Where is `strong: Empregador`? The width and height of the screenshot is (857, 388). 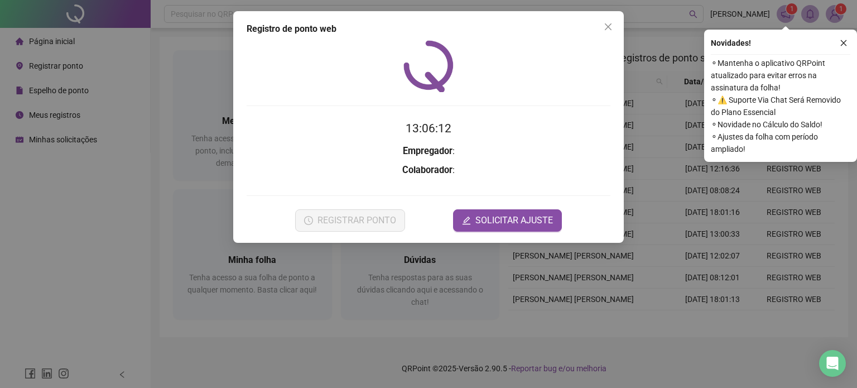
strong: Empregador is located at coordinates (427, 151).